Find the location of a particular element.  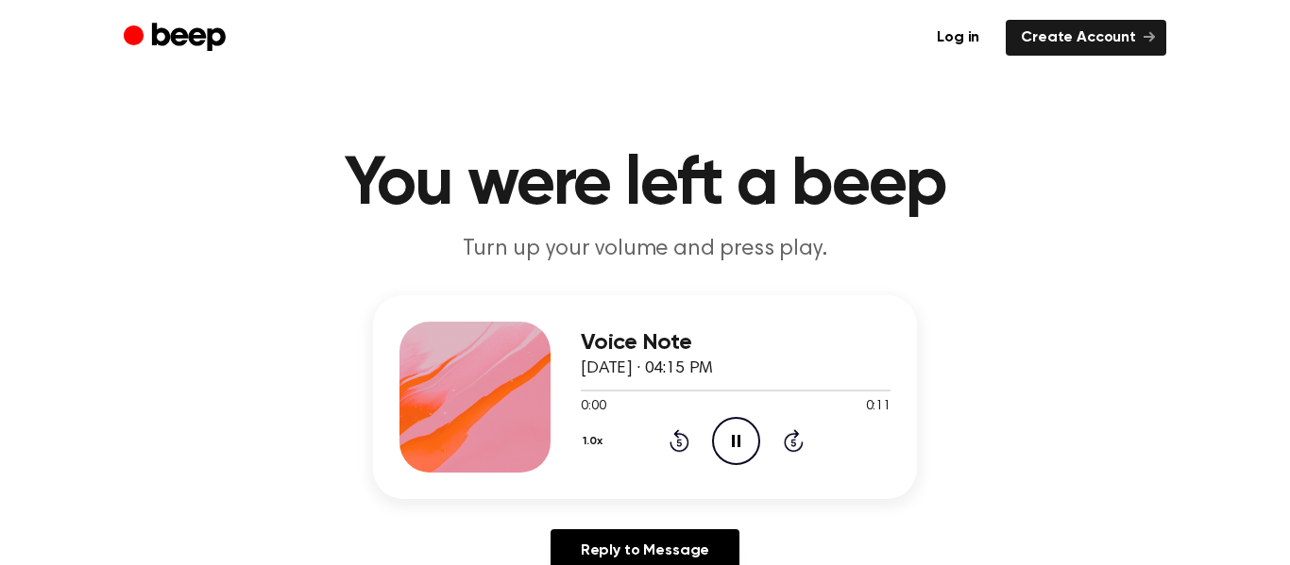

a: Log in is located at coordinates (957, 38).